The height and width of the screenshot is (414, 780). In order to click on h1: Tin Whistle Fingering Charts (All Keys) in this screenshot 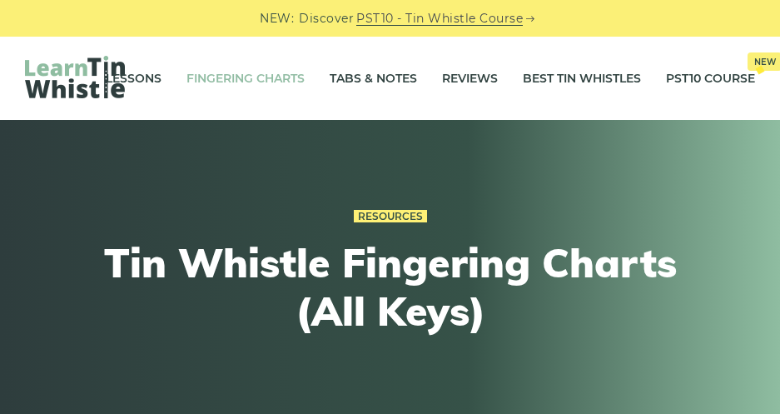, I will do `click(391, 286)`.